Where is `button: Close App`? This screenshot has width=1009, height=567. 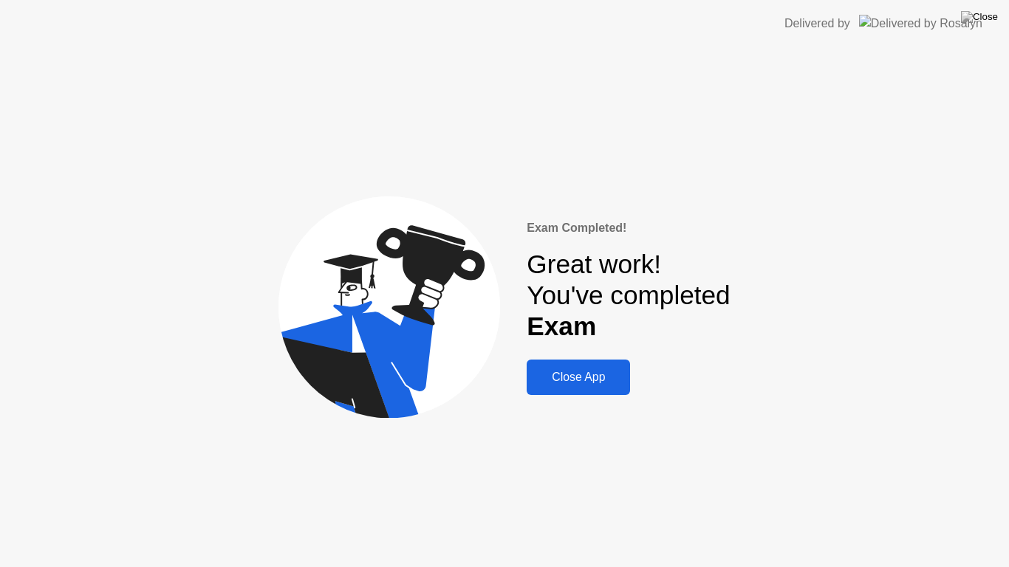 button: Close App is located at coordinates (578, 377).